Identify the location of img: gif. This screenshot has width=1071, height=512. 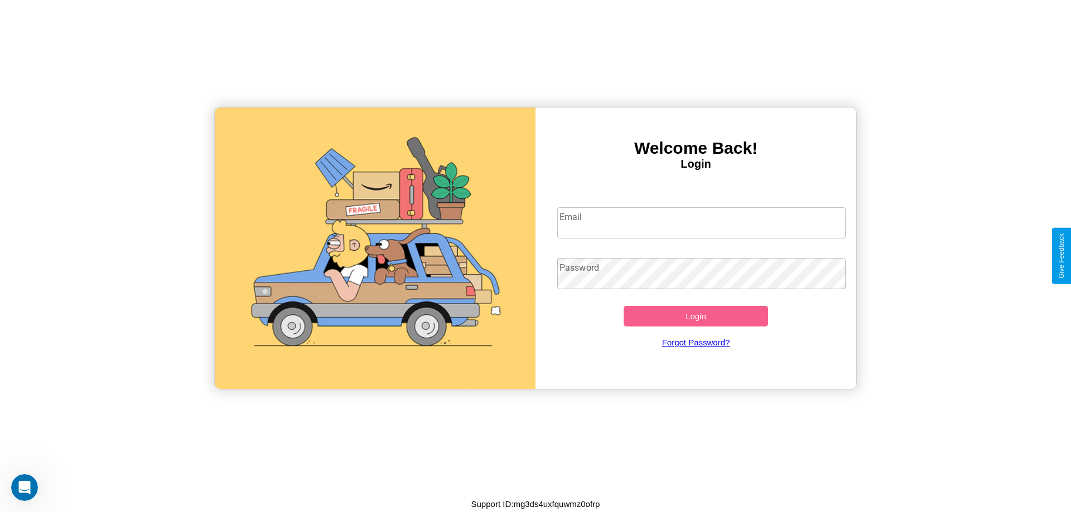
(375, 248).